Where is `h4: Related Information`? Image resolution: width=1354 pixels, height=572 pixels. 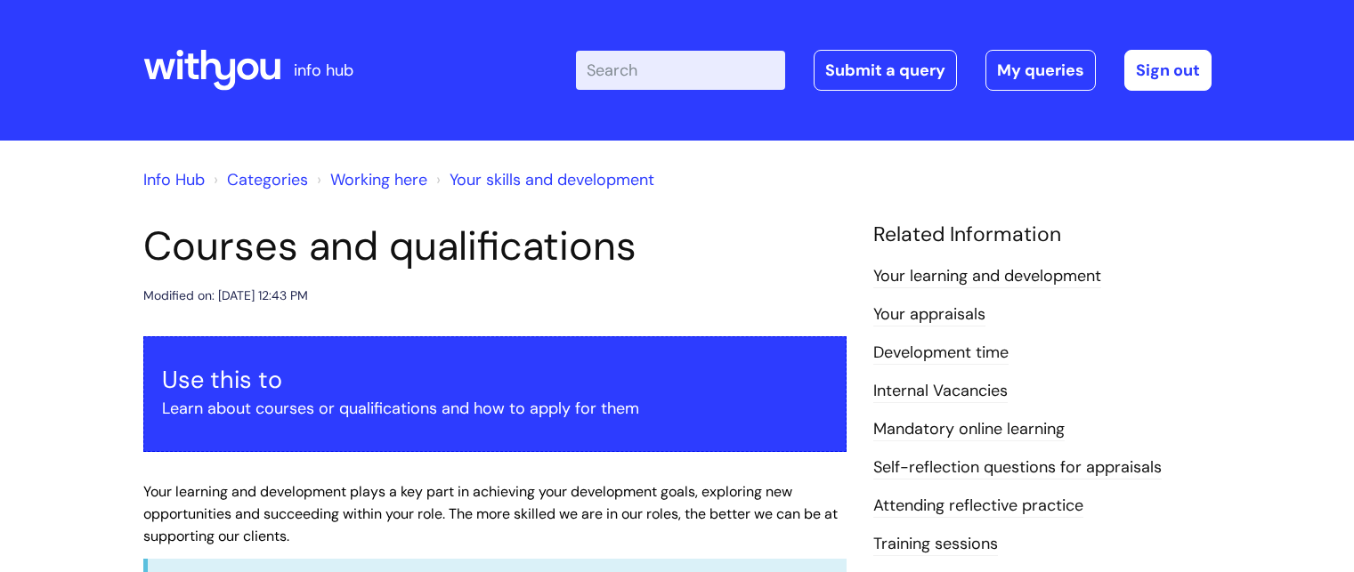 h4: Related Information is located at coordinates (1042, 235).